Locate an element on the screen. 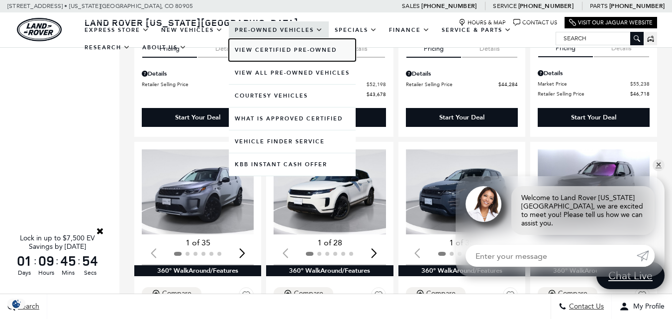 This screenshot has width=672, height=319. span: Contact Us is located at coordinates (585, 307).